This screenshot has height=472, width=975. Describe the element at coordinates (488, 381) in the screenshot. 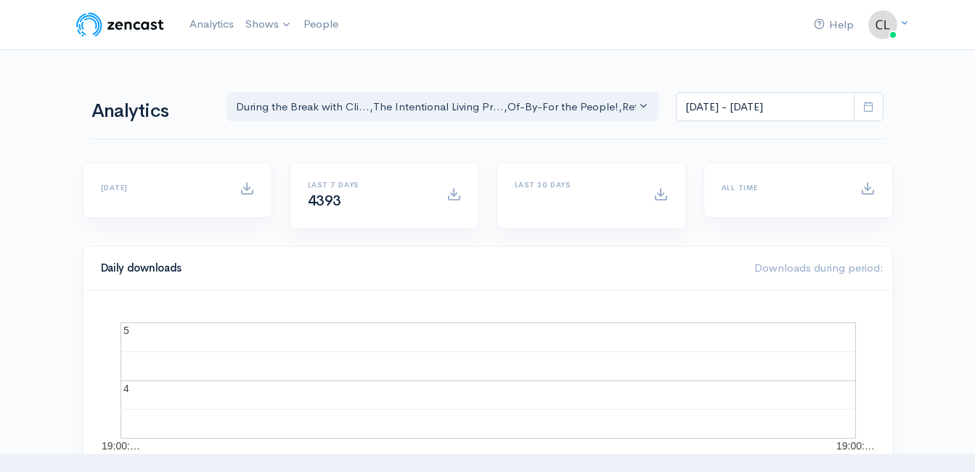

I see `div: A chart.` at that location.